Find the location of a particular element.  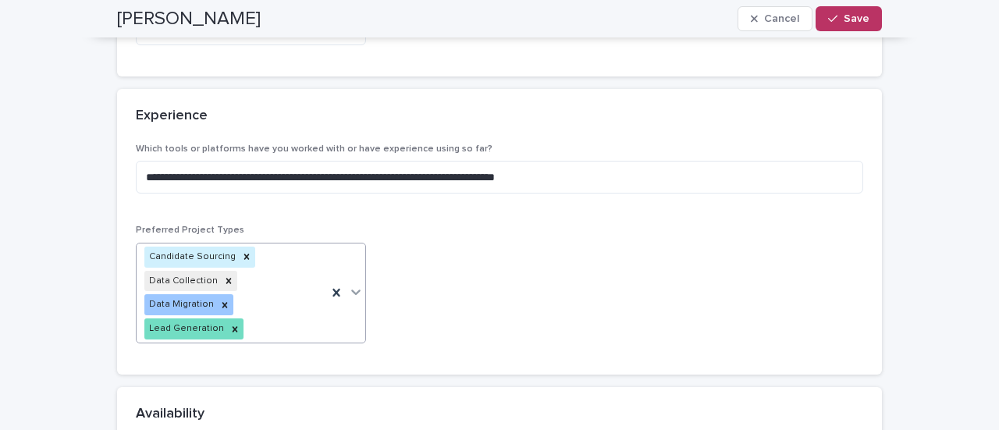

div: Lead Generation is located at coordinates (185, 329).